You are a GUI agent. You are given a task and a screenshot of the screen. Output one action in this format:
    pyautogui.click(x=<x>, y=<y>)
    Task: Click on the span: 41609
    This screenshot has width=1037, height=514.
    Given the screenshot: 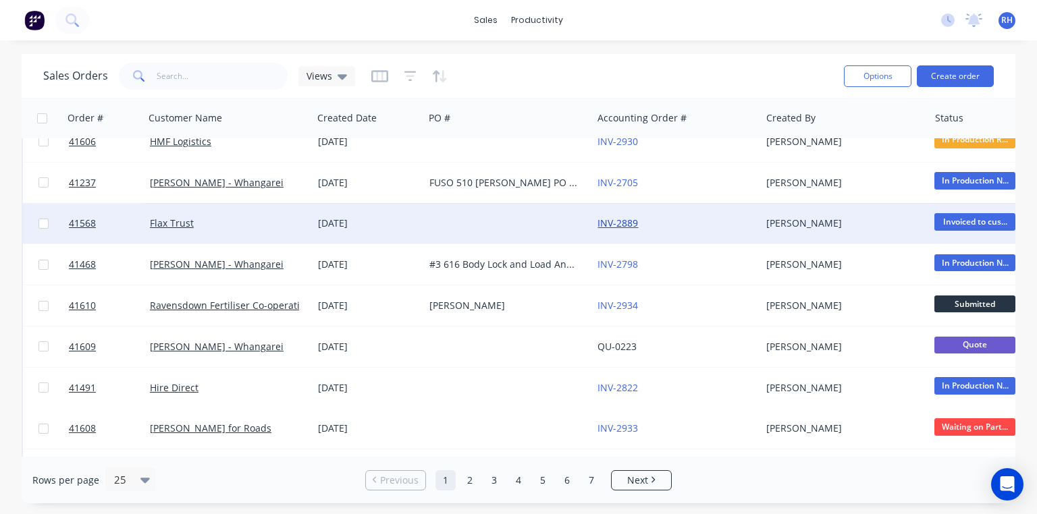 What is the action you would take?
    pyautogui.click(x=82, y=347)
    